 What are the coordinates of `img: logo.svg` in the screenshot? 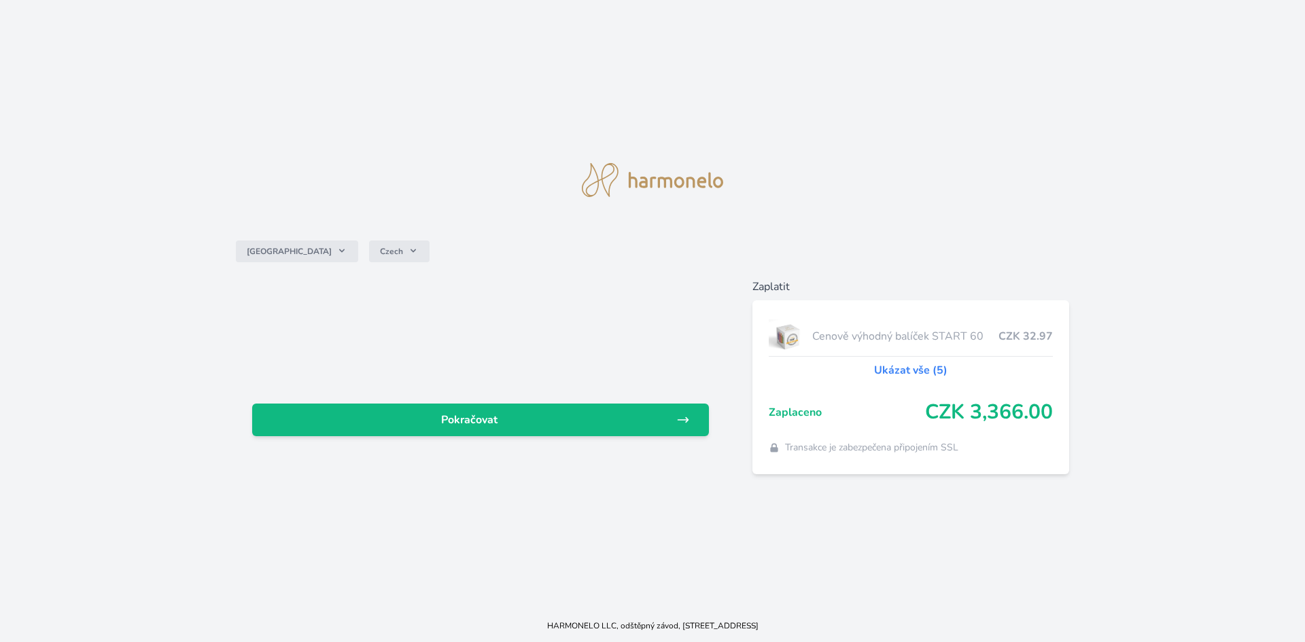 It's located at (653, 180).